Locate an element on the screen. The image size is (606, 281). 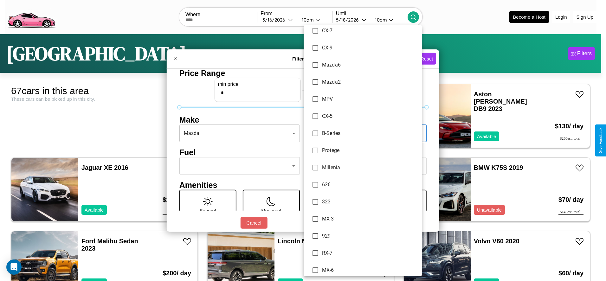
span: MPV is located at coordinates (370, 99).